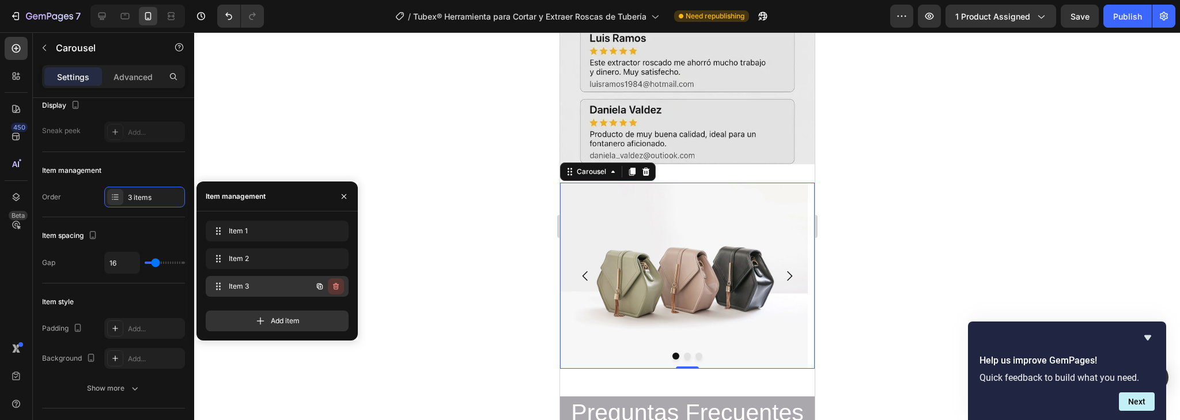  What do you see at coordinates (285, 321) in the screenshot?
I see `span: Add item` at bounding box center [285, 321].